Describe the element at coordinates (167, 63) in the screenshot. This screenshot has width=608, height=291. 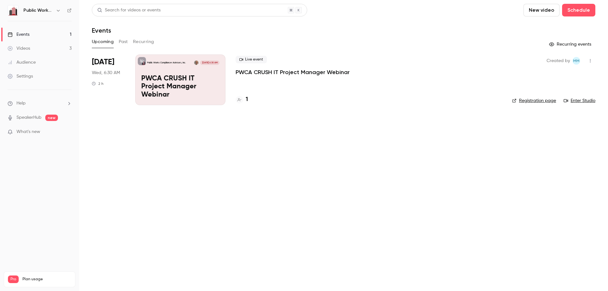
I see `p: Public Works Compliance Advisors, Inc.` at that location.